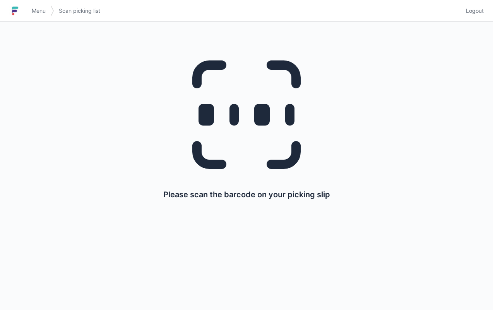 This screenshot has height=310, width=493. What do you see at coordinates (39, 11) in the screenshot?
I see `a: Menu` at bounding box center [39, 11].